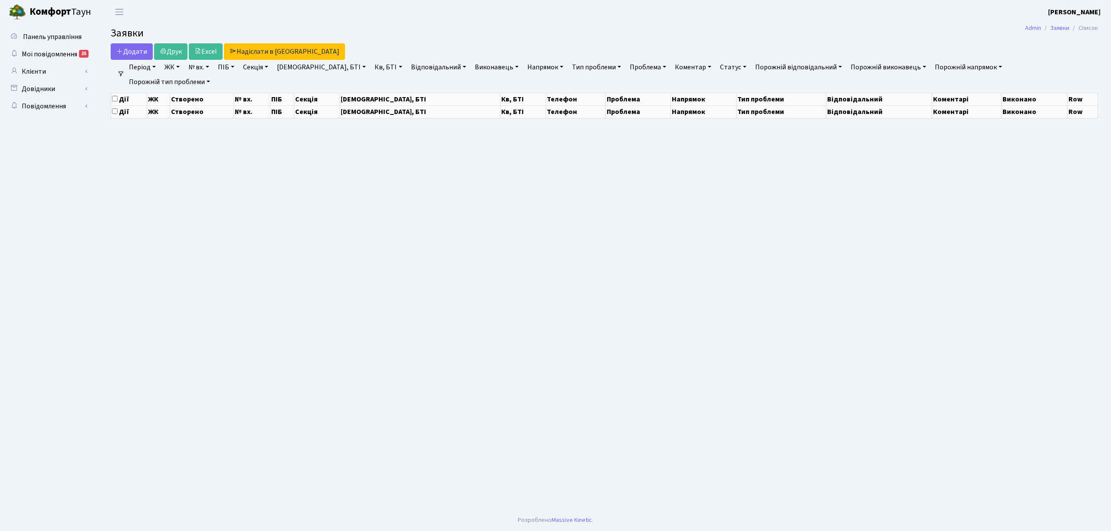 The height and width of the screenshot is (531, 1111). I want to click on span: Таун, so click(60, 12).